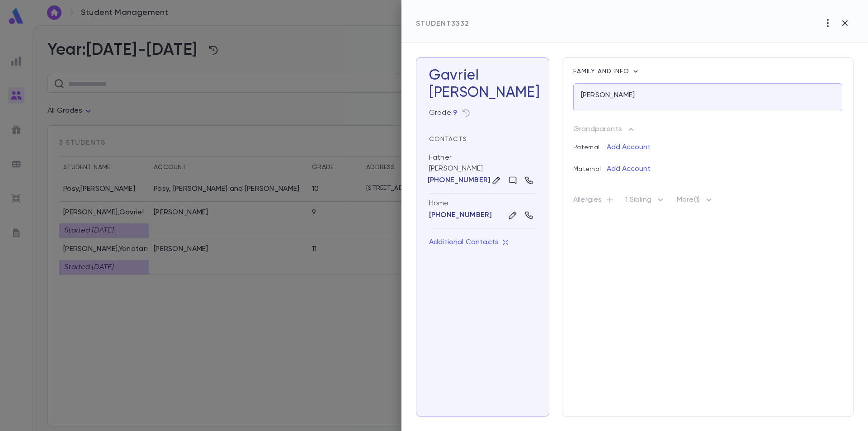  Describe the element at coordinates (469, 242) in the screenshot. I see `p: Additional Contacts` at that location.